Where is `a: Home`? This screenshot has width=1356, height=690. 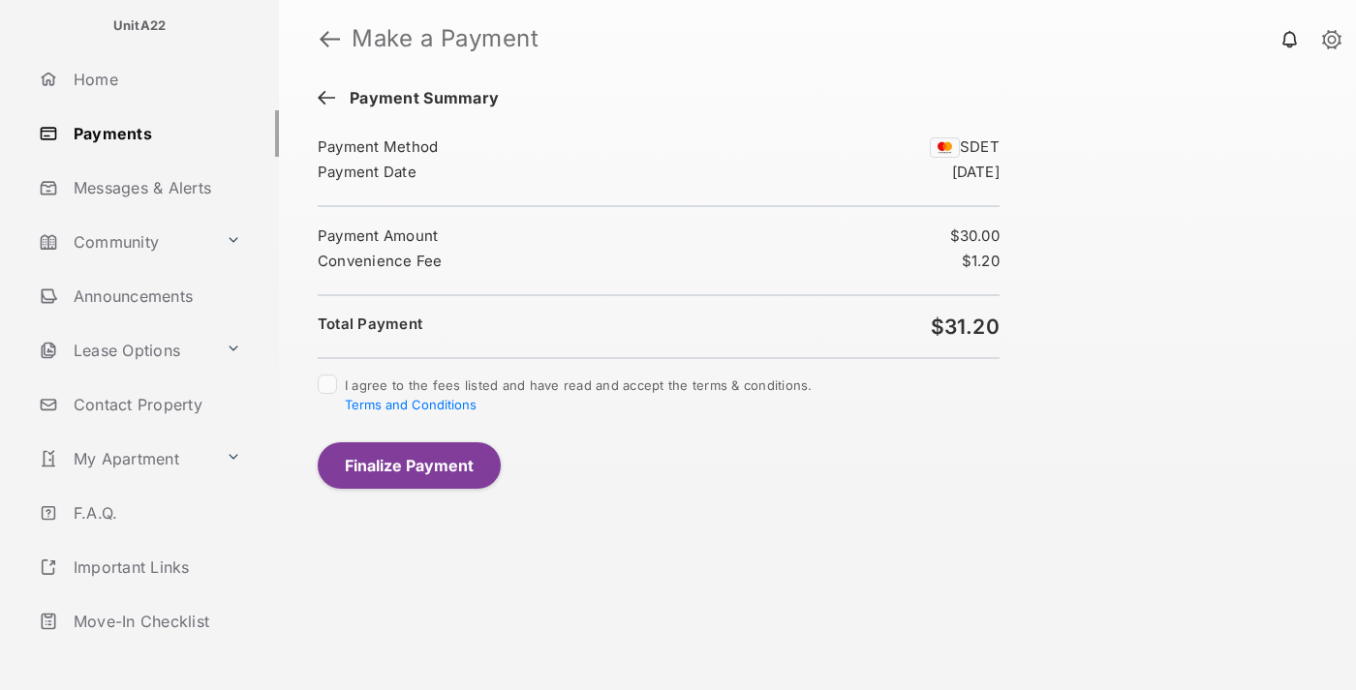 a: Home is located at coordinates (155, 79).